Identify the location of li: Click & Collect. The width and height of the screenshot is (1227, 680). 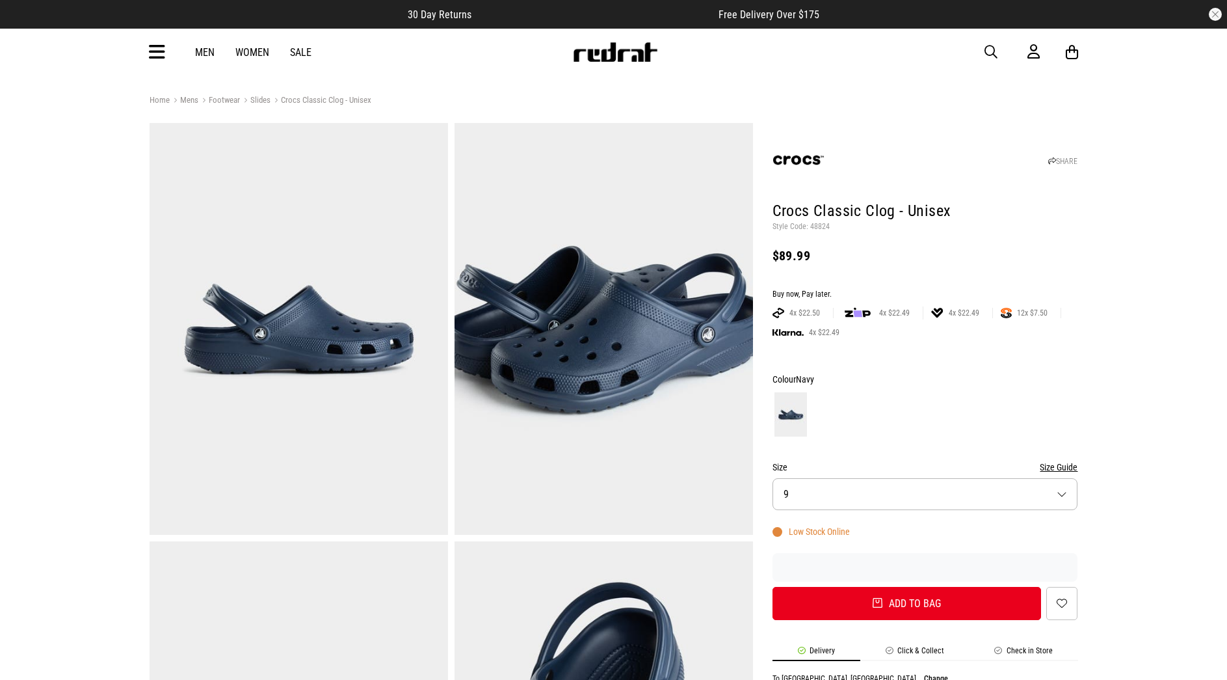
(915, 653).